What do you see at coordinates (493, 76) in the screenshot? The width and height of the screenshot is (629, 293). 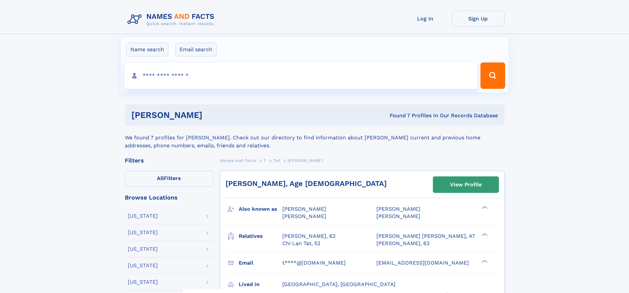 I see `button: Search Button` at bounding box center [493, 76].